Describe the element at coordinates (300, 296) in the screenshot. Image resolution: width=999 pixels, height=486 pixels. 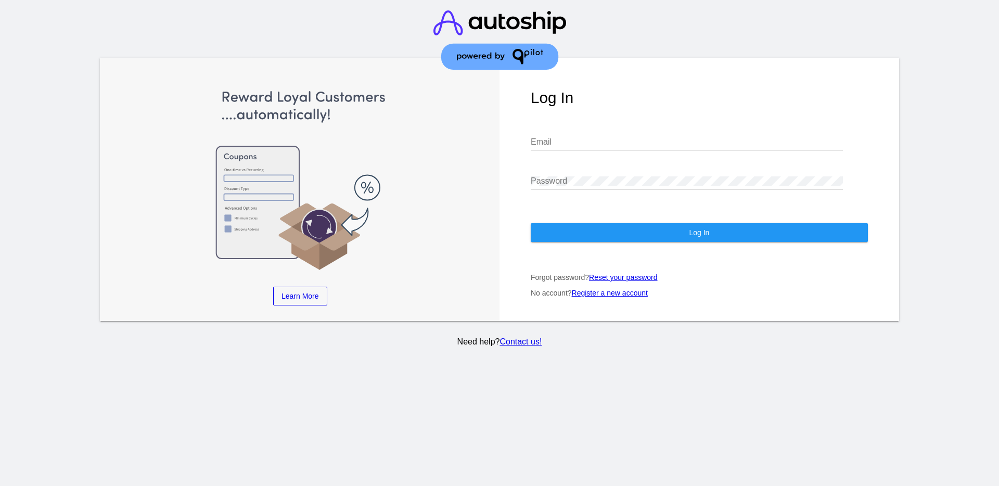
I see `a: Learn More` at that location.